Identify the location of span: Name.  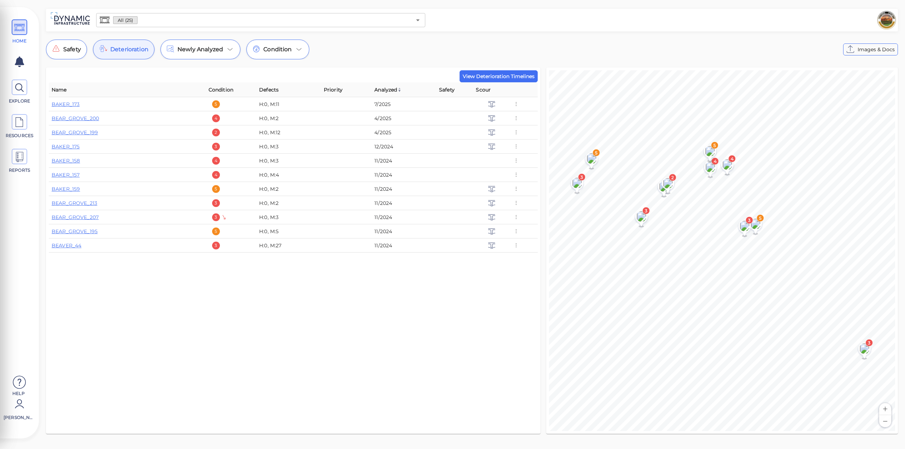
(59, 90).